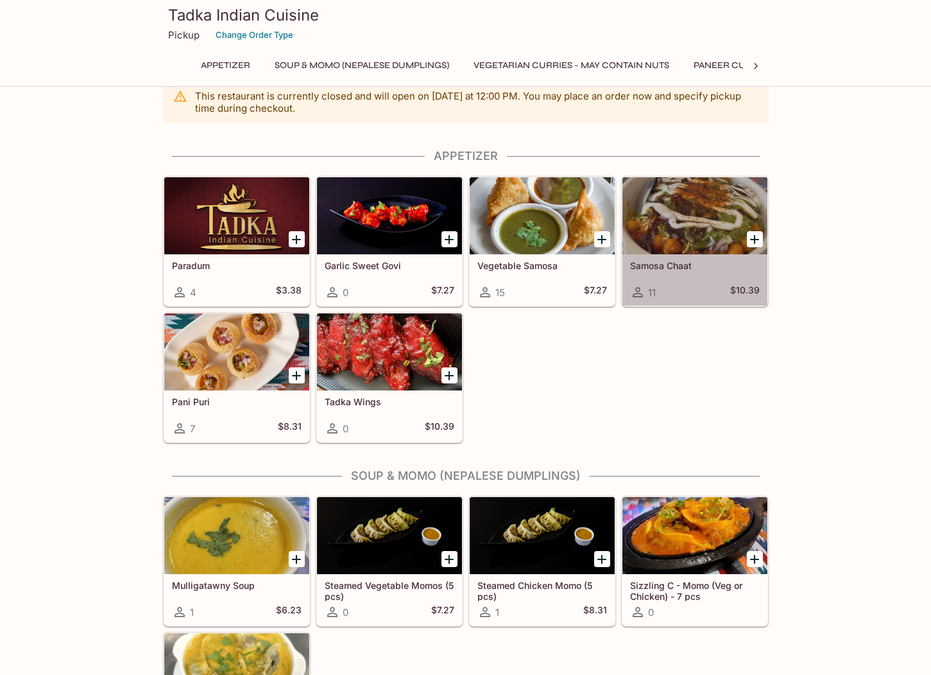  I want to click on span: 7, so click(193, 428).